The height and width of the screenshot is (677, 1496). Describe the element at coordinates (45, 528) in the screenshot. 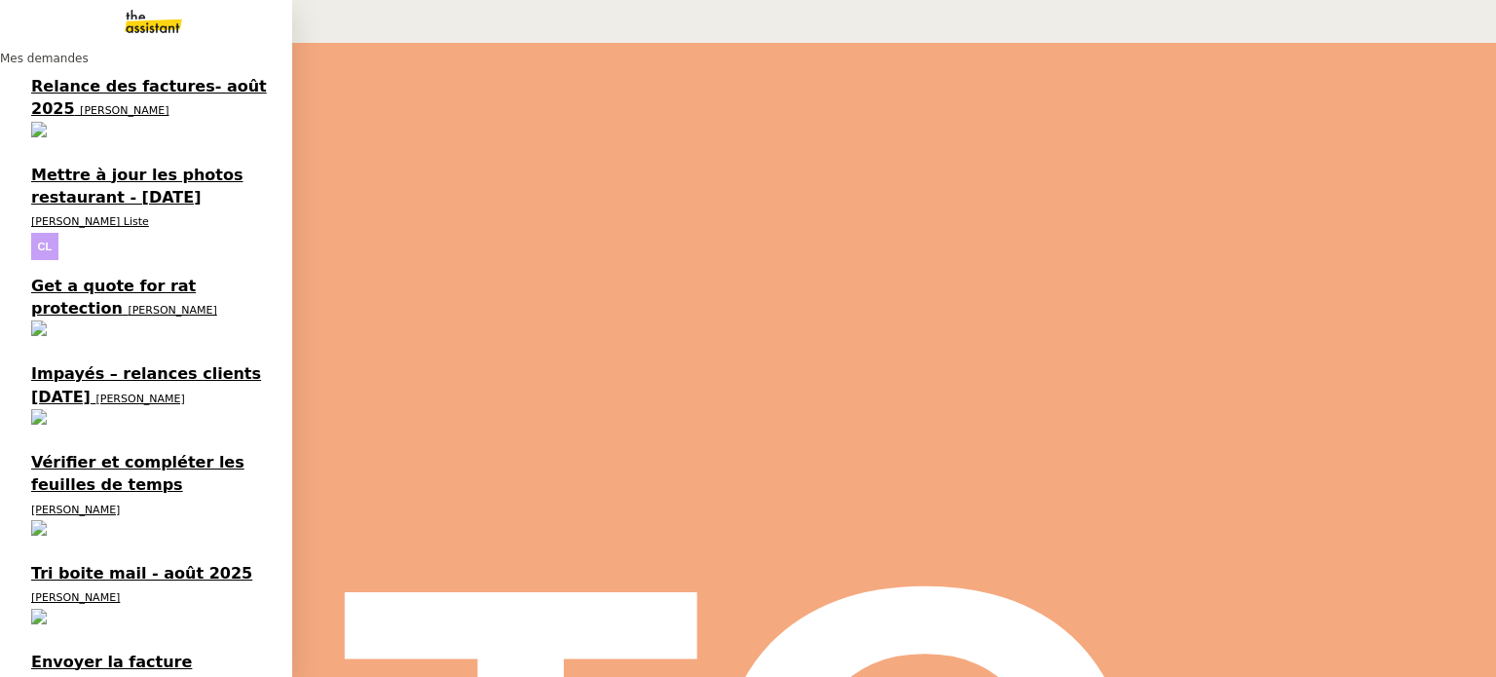

I see `img: users%2FrxcTinYCQST3nt3eRyMgQ024e422%2Favatar%2Fa0327058c7192f72952294e6843542370f7921c3.jpg` at that location.